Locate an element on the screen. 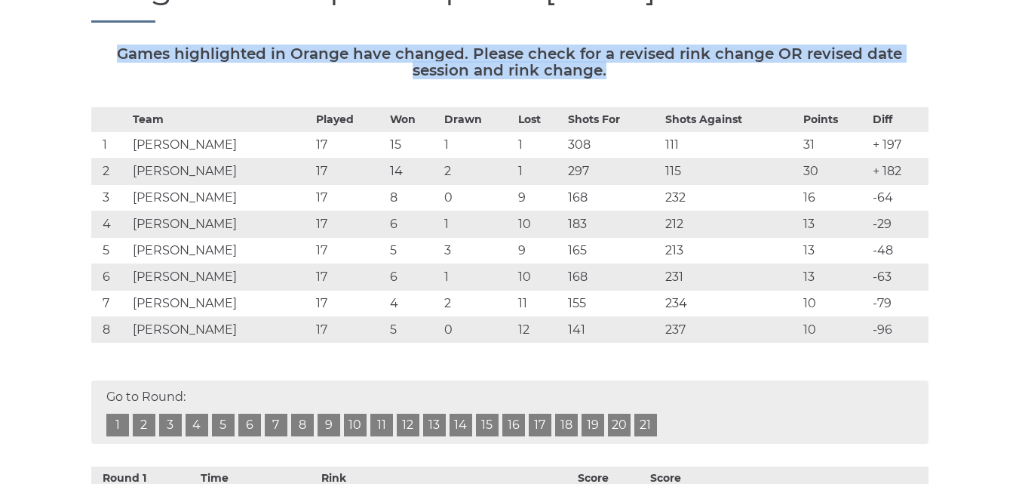 This screenshot has width=1019, height=484. td: 15 is located at coordinates (413, 145).